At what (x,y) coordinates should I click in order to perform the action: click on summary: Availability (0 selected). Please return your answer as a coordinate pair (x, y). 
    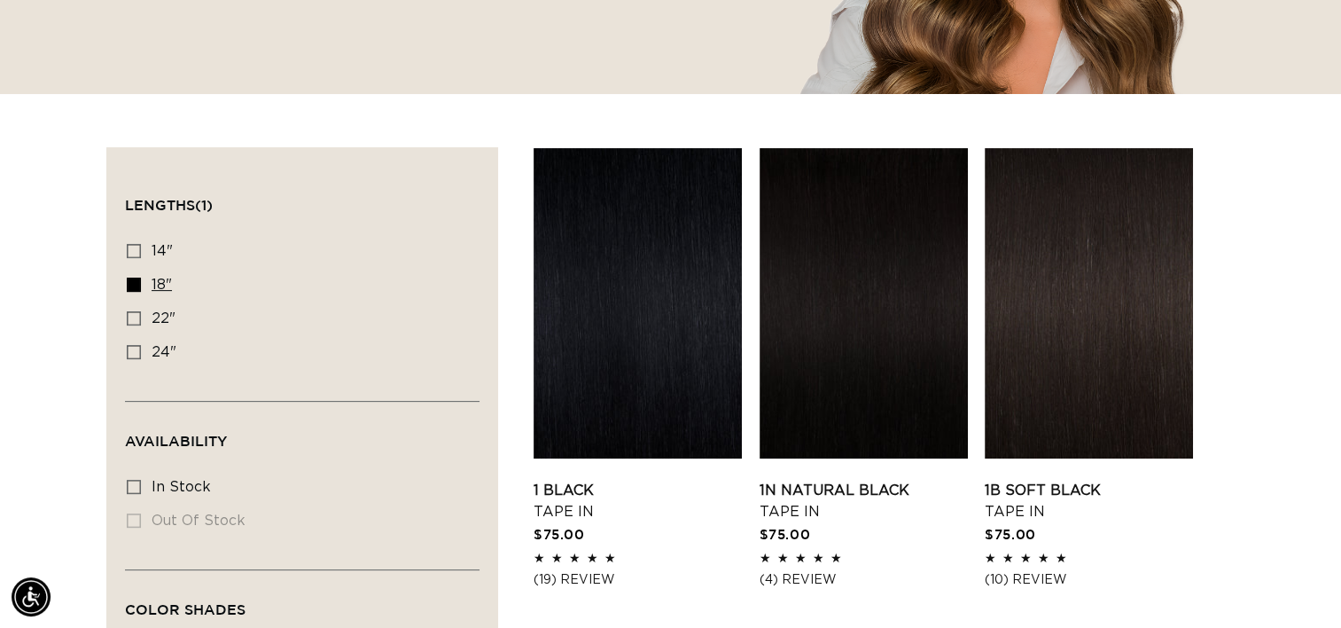
    Looking at the image, I should click on (302, 434).